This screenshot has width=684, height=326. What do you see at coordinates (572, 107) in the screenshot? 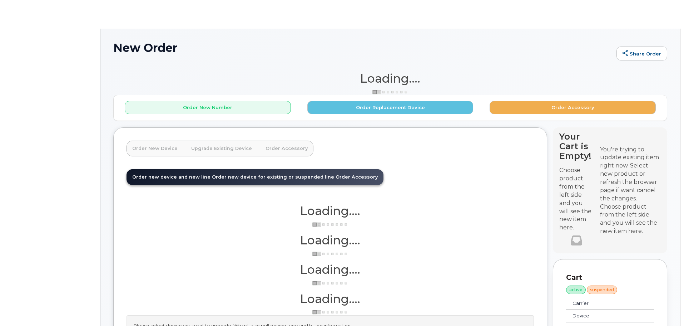
I see `button: Order Accessory` at bounding box center [572, 107].